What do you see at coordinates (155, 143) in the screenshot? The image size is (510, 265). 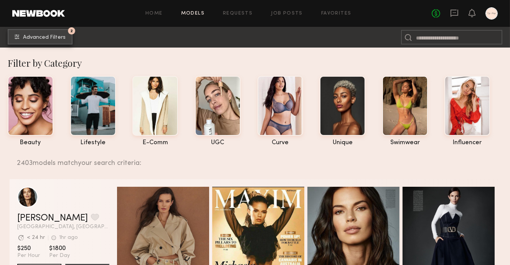 I see `div: e-comm` at bounding box center [155, 143].